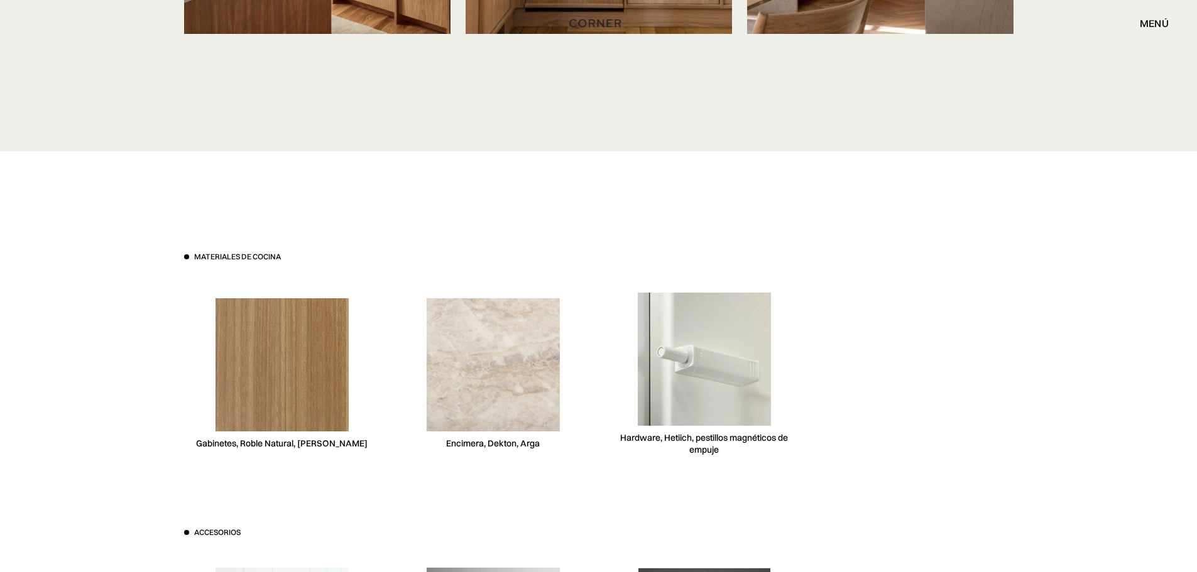 The width and height of the screenshot is (1197, 572). Describe the element at coordinates (217, 532) in the screenshot. I see `font: Accesorios` at that location.